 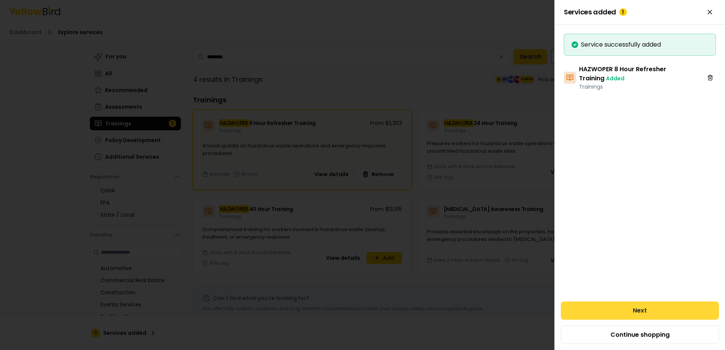 What do you see at coordinates (640, 45) in the screenshot?
I see `div: Service successfully added` at bounding box center [640, 45].